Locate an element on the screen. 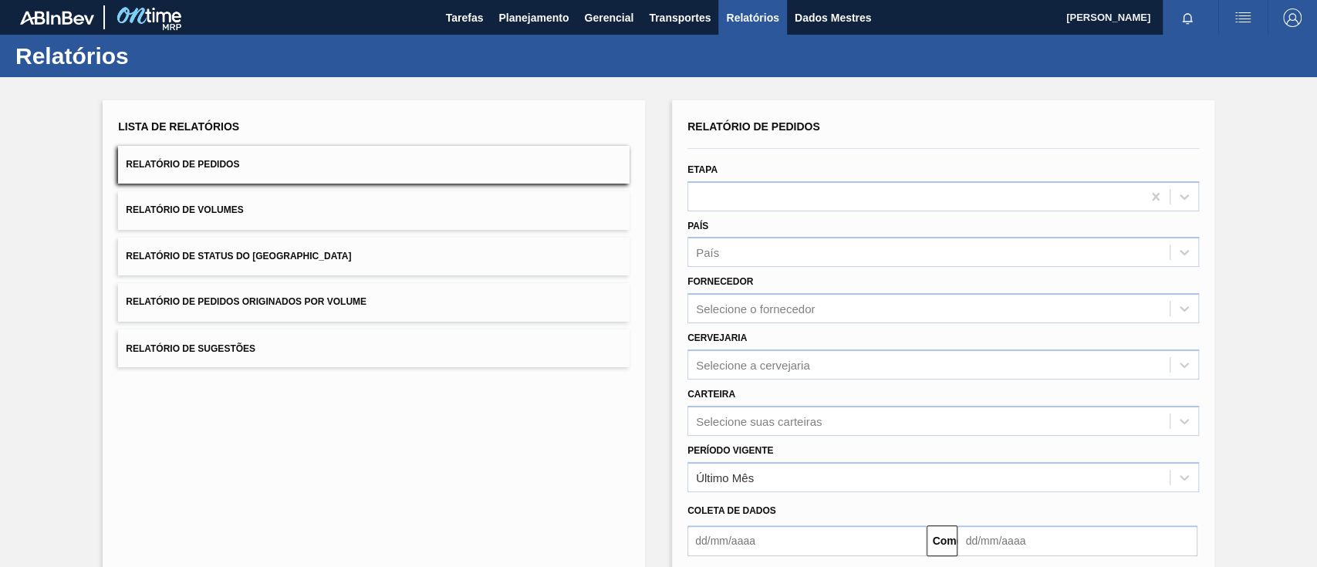 The width and height of the screenshot is (1317, 567). font: Tarefas is located at coordinates (464, 18).